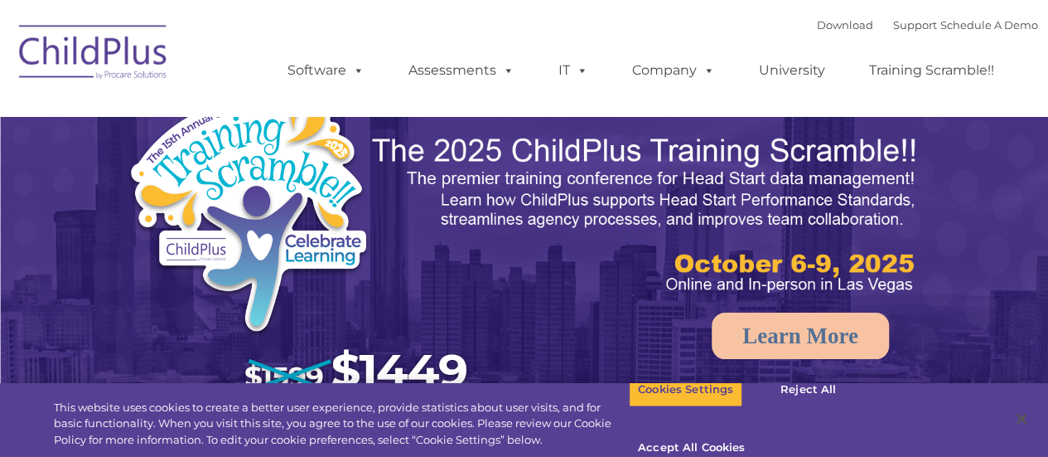 This screenshot has width=1048, height=457. Describe the element at coordinates (674, 70) in the screenshot. I see `a: Company` at that location.